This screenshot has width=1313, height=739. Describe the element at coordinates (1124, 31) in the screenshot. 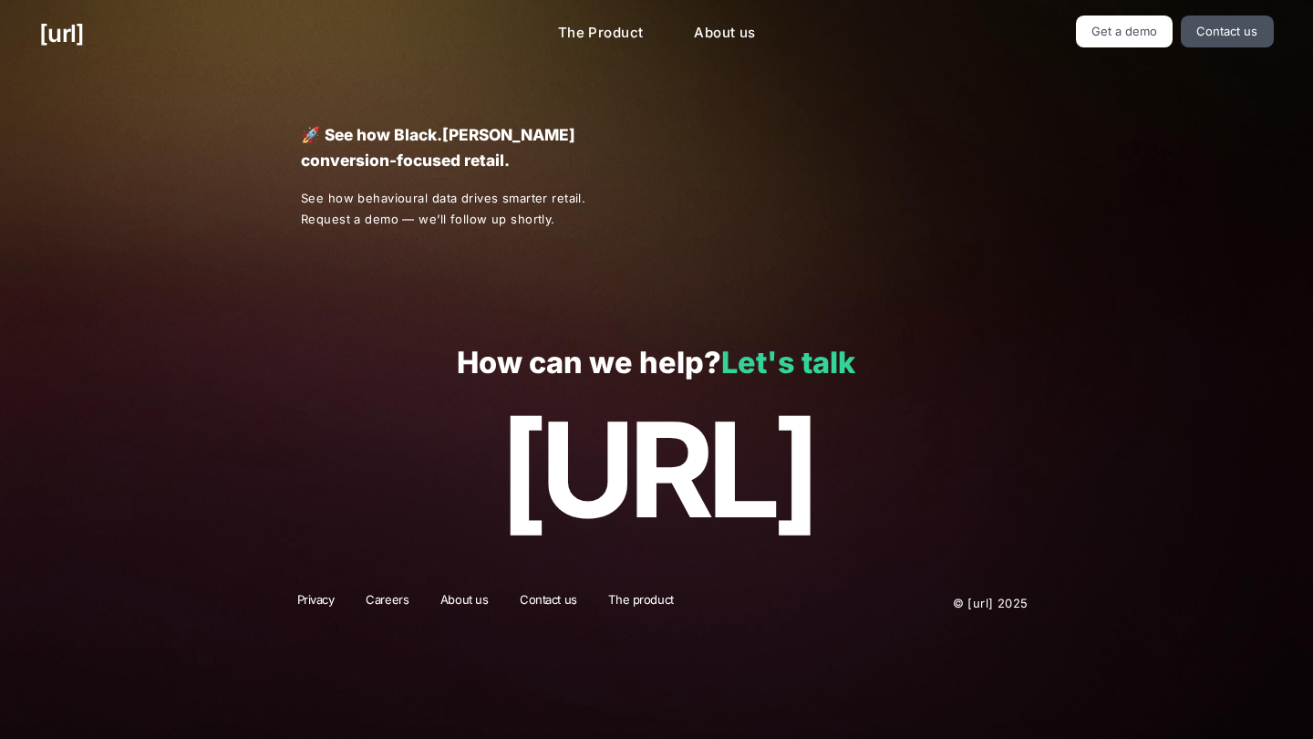

I see `a: Get a demo` at that location.